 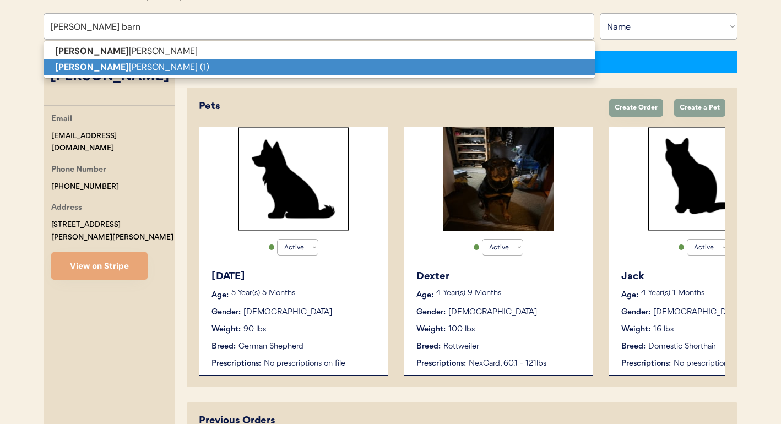 I want to click on div: Dexter, so click(x=499, y=276).